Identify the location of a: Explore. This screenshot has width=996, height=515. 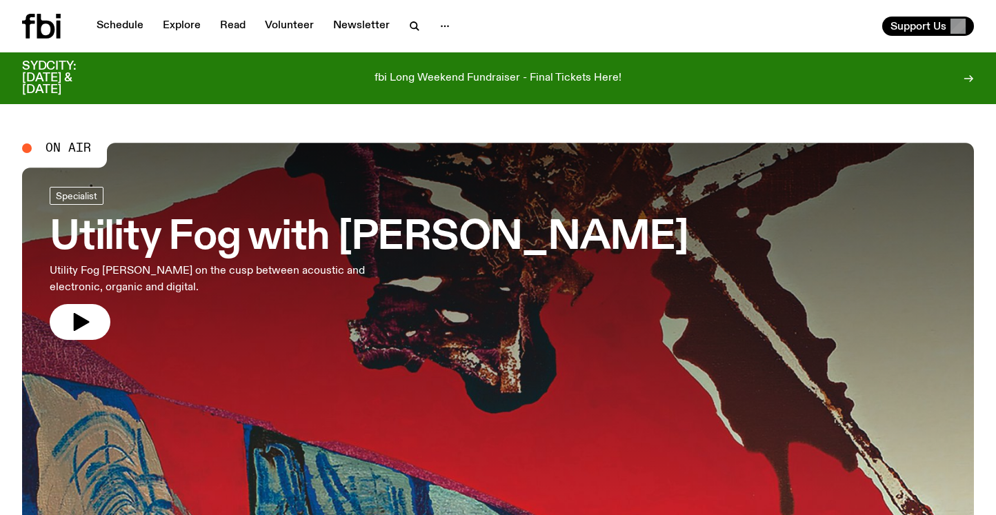
(181, 26).